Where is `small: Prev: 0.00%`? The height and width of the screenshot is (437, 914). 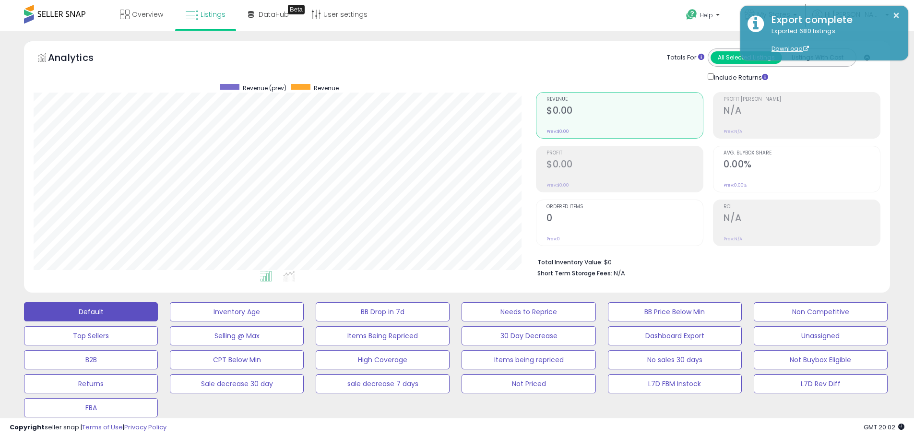 small: Prev: 0.00% is located at coordinates (735, 185).